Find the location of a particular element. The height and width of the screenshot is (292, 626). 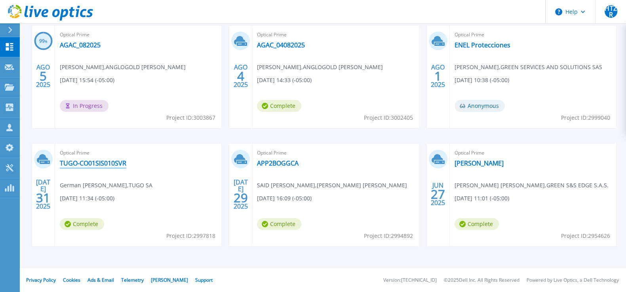

span: 5 is located at coordinates (43, 76).